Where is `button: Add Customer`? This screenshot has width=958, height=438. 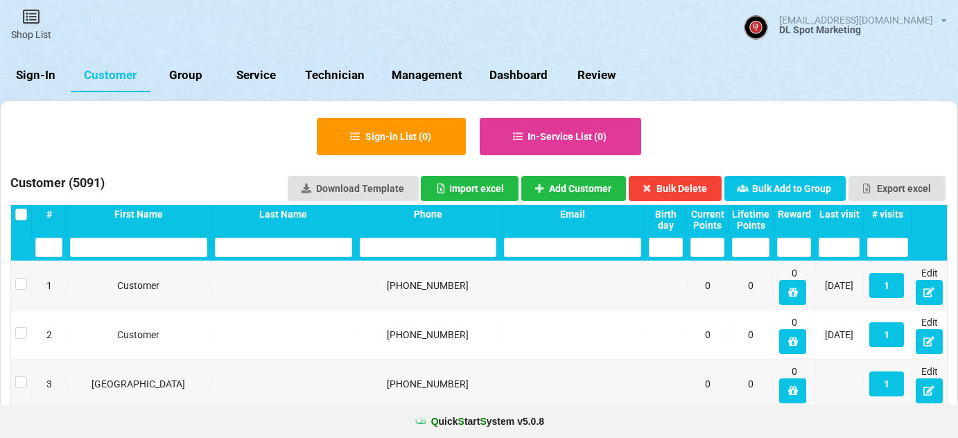 button: Add Customer is located at coordinates (574, 189).